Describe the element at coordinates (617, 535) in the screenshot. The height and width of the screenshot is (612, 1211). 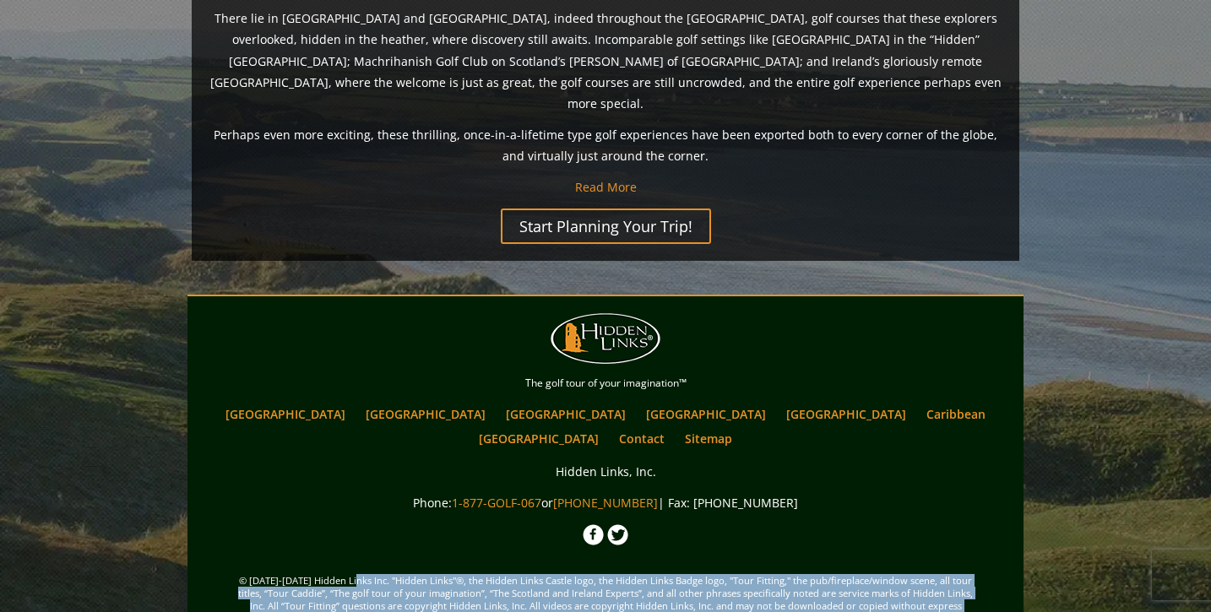
I see `img: Twitter` at that location.